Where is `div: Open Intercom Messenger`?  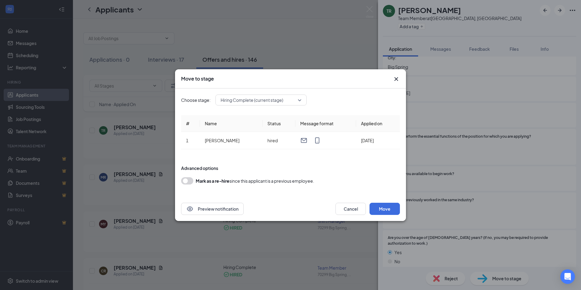 div: Open Intercom Messenger is located at coordinates (567, 276).